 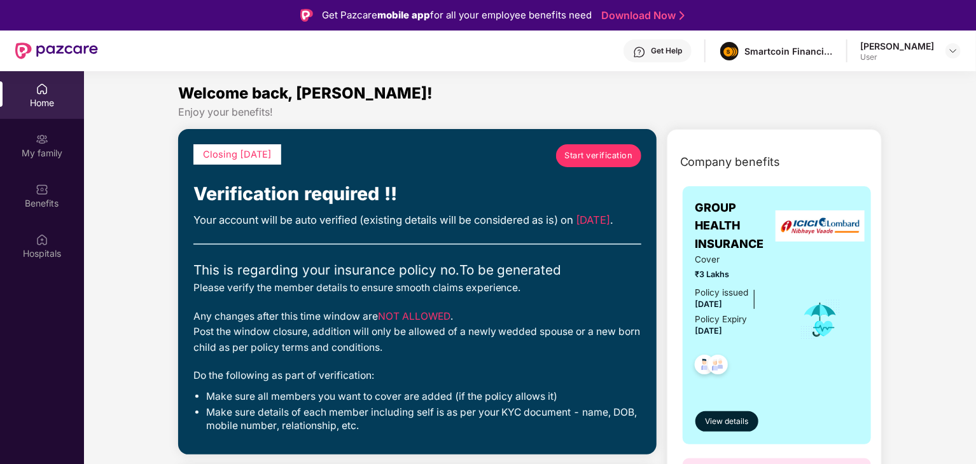 What do you see at coordinates (42, 240) in the screenshot?
I see `img: svg+xml;base64,PHN2ZyBpZD0iSG9zcGl0YWxzIiB4bWxucz0iaHR0cDovL3d3dy53My5vcmcvMjAwMC9zdmciIHdpZHRoPS...` at bounding box center [42, 240].